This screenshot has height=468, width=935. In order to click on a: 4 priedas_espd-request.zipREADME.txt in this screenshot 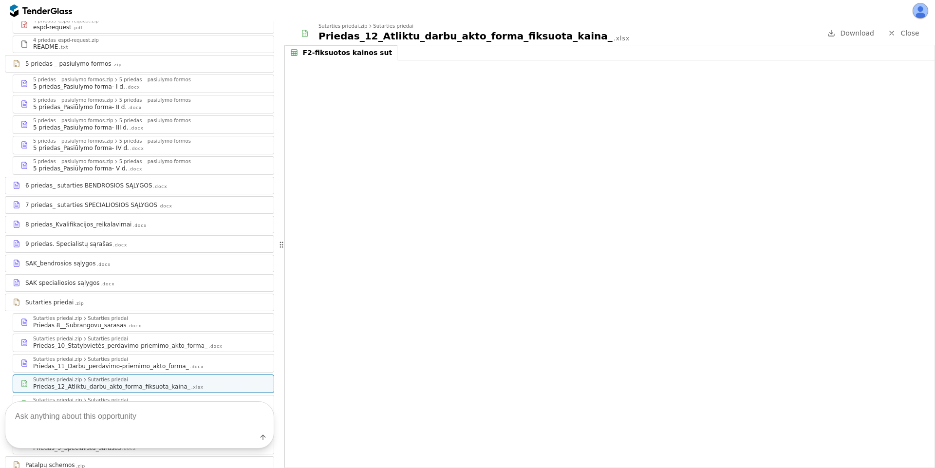, I will do `click(143, 44)`.